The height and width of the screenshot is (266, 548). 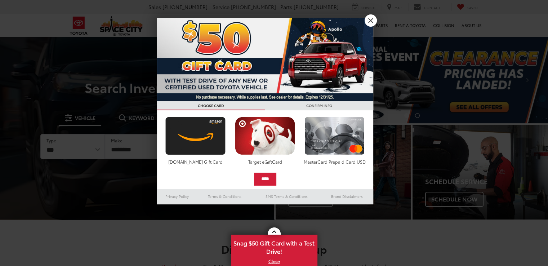 What do you see at coordinates (334, 161) in the screenshot?
I see `div: MasterCard Prepaid Card USD` at bounding box center [334, 161].